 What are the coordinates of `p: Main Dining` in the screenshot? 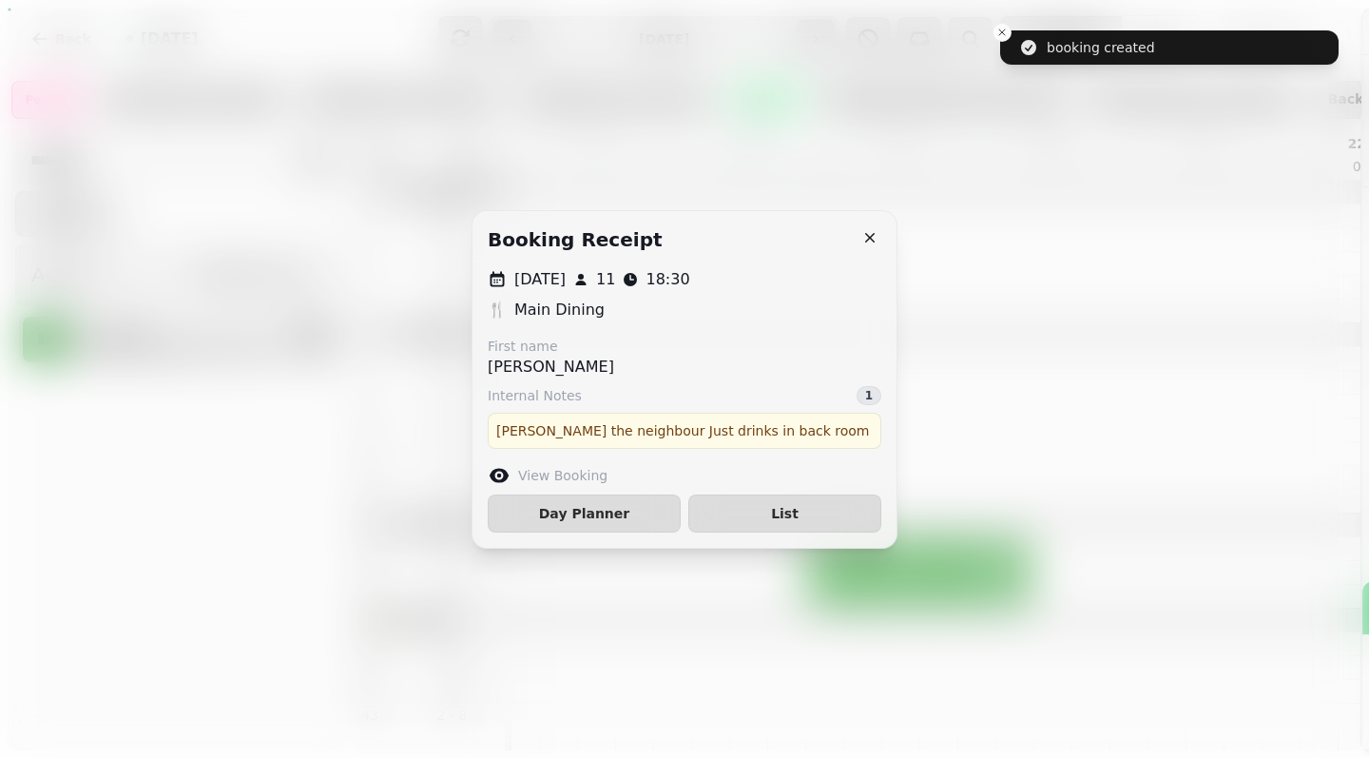 It's located at (559, 310).